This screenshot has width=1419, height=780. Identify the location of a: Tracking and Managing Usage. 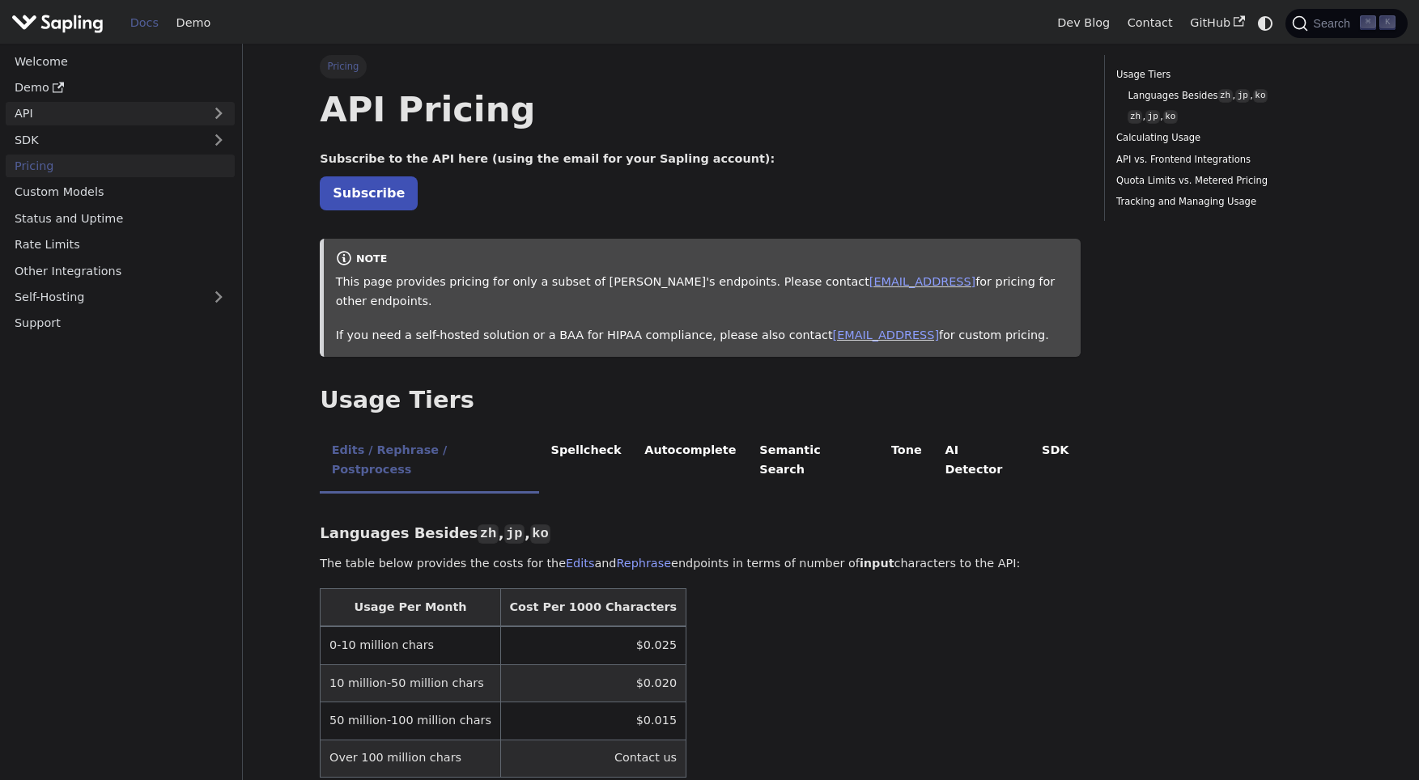
(1225, 202).